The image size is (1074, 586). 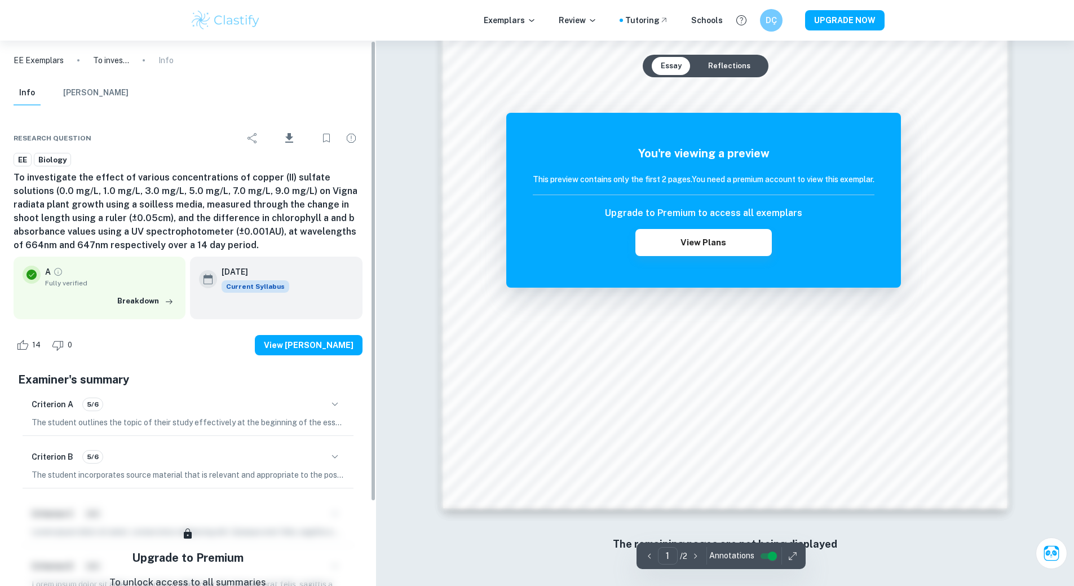 What do you see at coordinates (145, 301) in the screenshot?
I see `button: Breakdown` at bounding box center [145, 301].